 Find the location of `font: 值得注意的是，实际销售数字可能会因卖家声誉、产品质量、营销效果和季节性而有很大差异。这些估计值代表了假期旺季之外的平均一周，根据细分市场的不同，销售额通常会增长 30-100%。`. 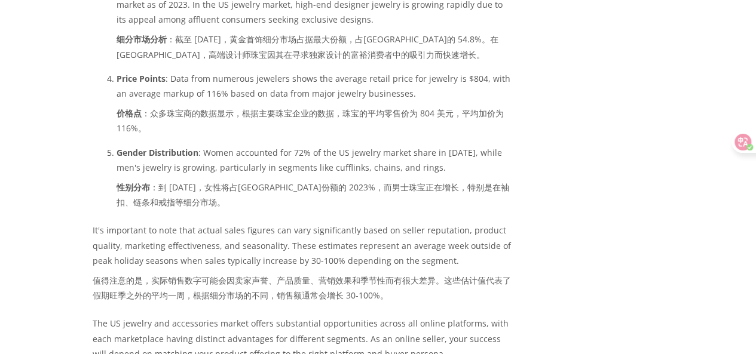

font: 值得注意的是，实际销售数字可能会因卖家声誉、产品质量、营销效果和季节性而有很大差异。这些估计值代表了假期旺季之外的平均一周，根据细分市场的不同，销售额通常会增长 30-100%。 is located at coordinates (302, 288).